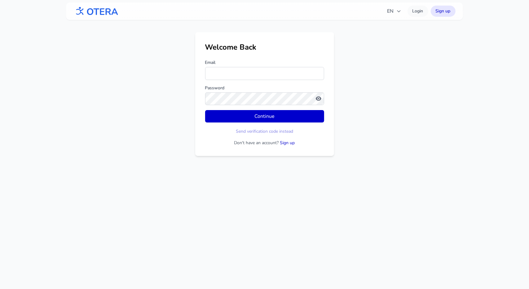 This screenshot has width=529, height=289. I want to click on a: Login, so click(418, 11).